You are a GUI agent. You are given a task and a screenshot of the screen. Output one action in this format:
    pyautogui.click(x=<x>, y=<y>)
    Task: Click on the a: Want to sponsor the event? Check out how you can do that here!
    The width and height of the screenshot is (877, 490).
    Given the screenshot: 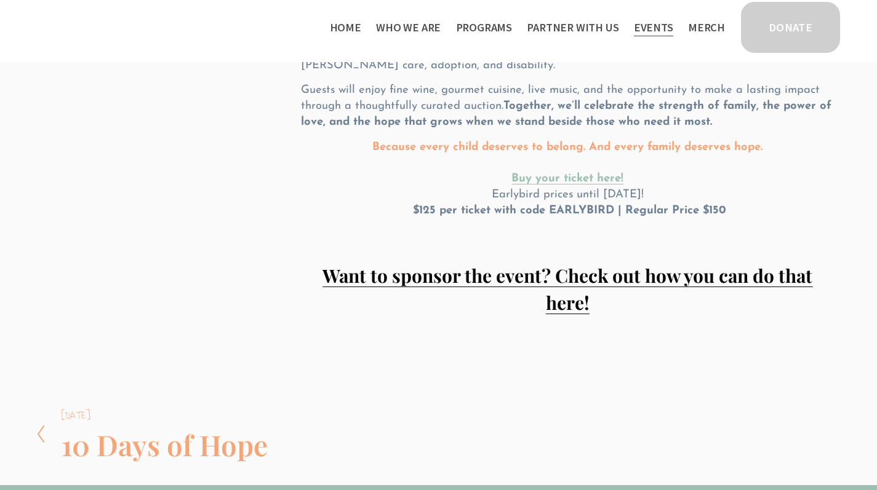 What is the action you would take?
    pyautogui.click(x=567, y=289)
    